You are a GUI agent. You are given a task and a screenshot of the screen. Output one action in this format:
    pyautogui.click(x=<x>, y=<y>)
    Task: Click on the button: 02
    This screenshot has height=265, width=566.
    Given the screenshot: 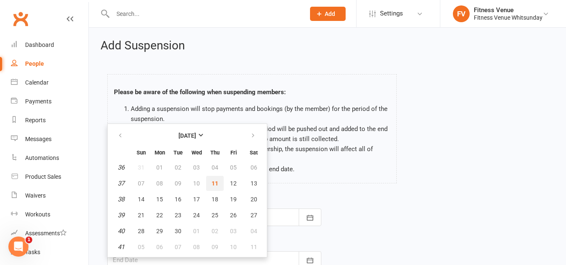 What is the action you would take?
    pyautogui.click(x=215, y=231)
    